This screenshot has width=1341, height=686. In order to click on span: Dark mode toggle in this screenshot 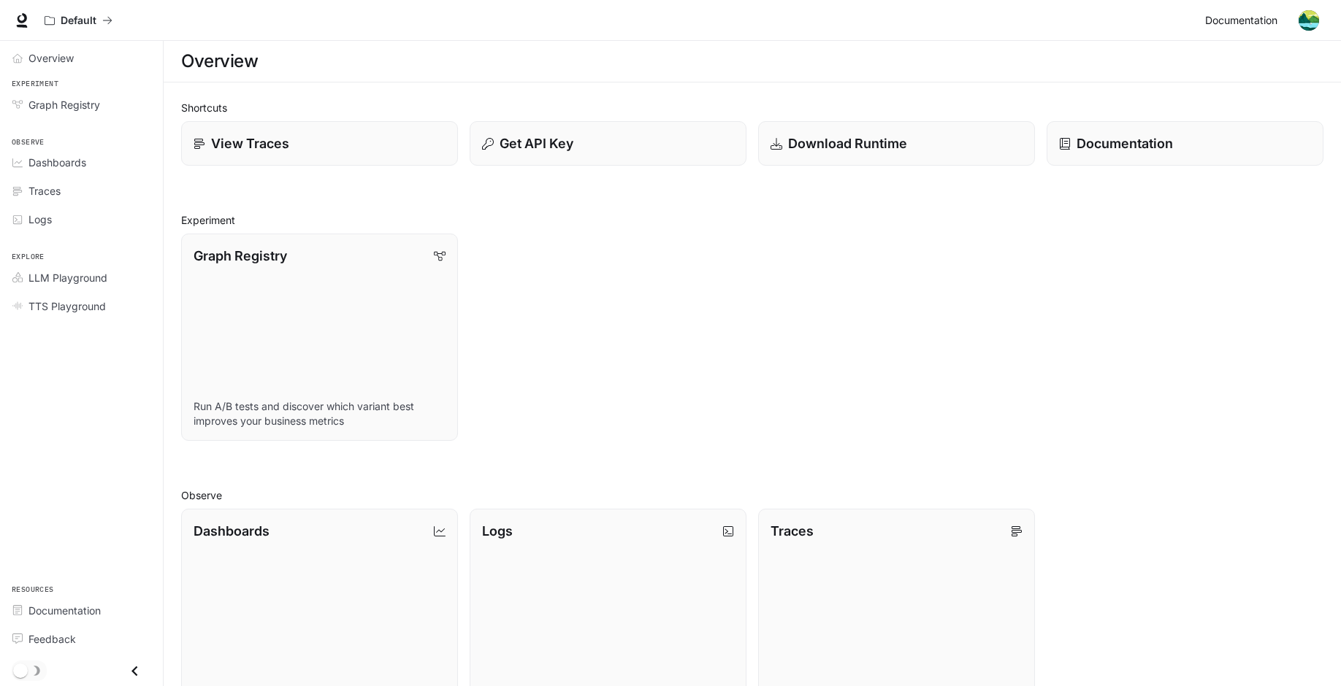, I will do `click(20, 670)`.